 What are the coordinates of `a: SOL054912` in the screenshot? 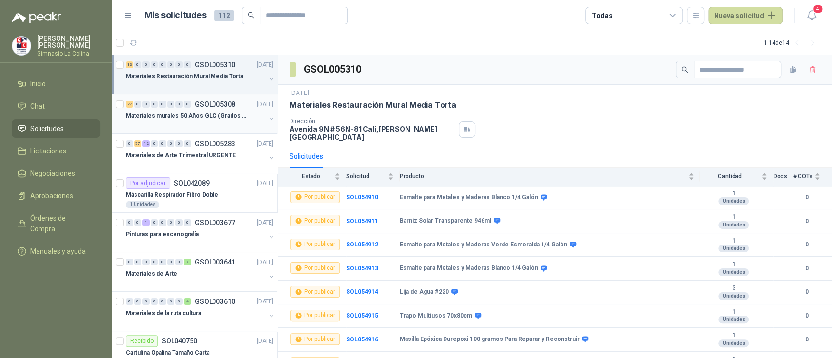 It's located at (362, 245).